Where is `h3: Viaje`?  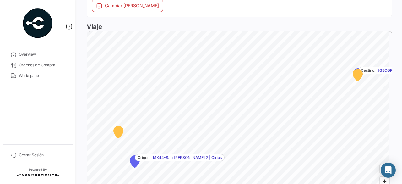 h3: Viaje is located at coordinates (239, 27).